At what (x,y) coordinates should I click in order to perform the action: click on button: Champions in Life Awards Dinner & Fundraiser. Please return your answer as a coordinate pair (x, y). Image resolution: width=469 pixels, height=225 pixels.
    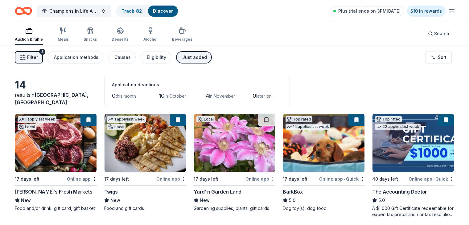
    Looking at the image, I should click on (74, 11).